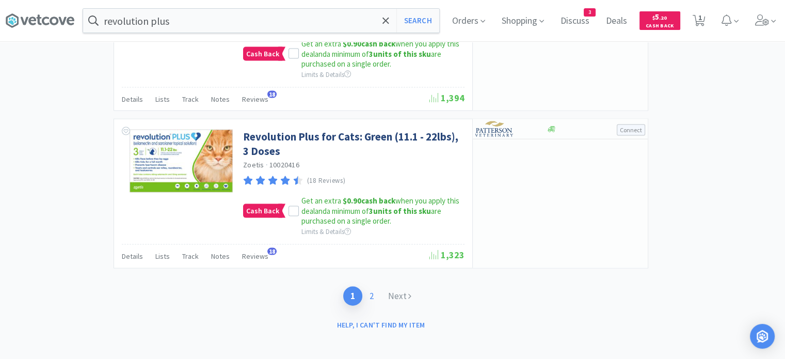 The width and height of the screenshot is (785, 359). Describe the element at coordinates (181, 161) in the screenshot. I see `img: bdef9436497642819c2edcfc199f8b1e_207760.jpeg` at that location.